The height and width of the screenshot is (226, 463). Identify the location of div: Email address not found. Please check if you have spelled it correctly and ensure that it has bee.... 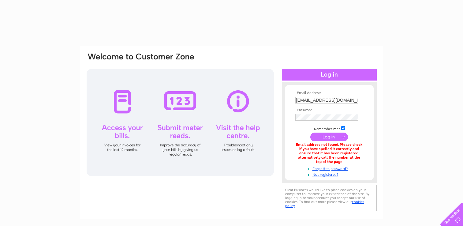
(329, 153).